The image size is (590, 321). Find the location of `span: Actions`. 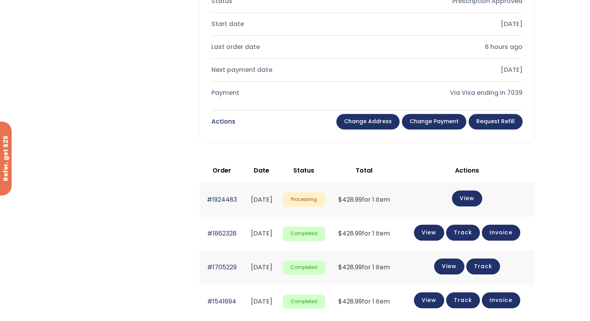

span: Actions is located at coordinates (467, 170).